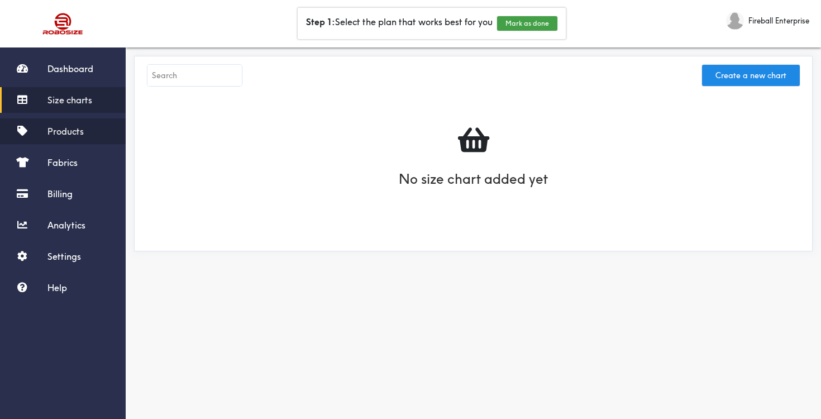 The image size is (821, 419). What do you see at coordinates (70, 69) in the screenshot?
I see `span: Dashboard` at bounding box center [70, 69].